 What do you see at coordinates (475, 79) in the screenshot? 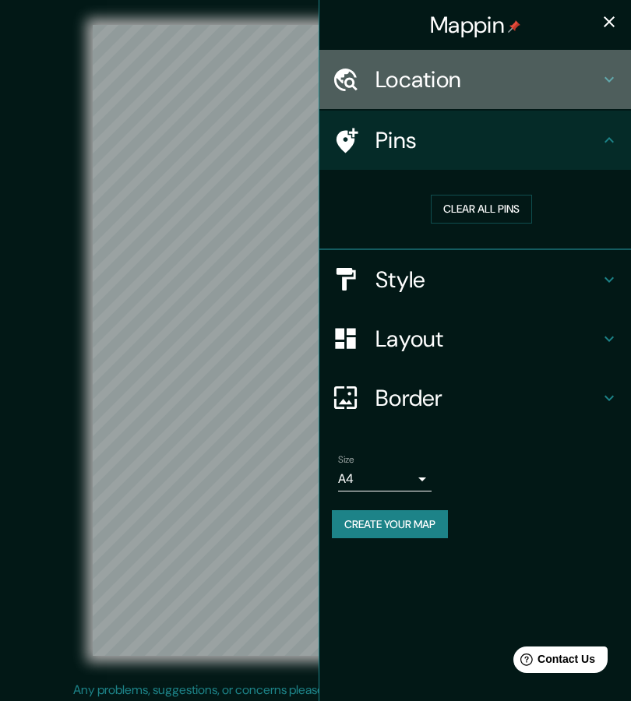
I see `div: Location` at bounding box center [475, 79].